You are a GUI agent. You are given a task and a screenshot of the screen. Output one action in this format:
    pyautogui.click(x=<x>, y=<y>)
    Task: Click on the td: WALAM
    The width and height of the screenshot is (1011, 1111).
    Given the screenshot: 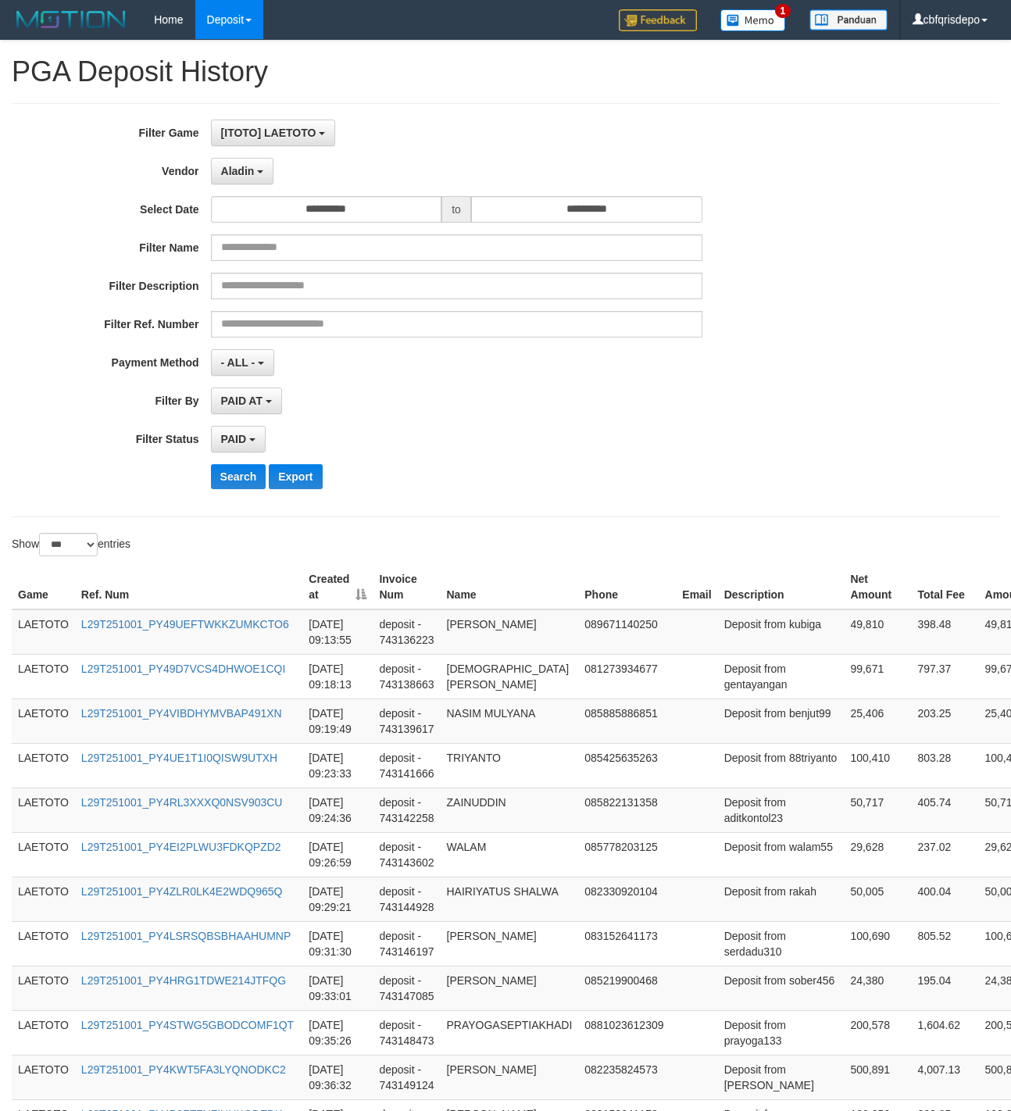 What is the action you would take?
    pyautogui.click(x=509, y=854)
    